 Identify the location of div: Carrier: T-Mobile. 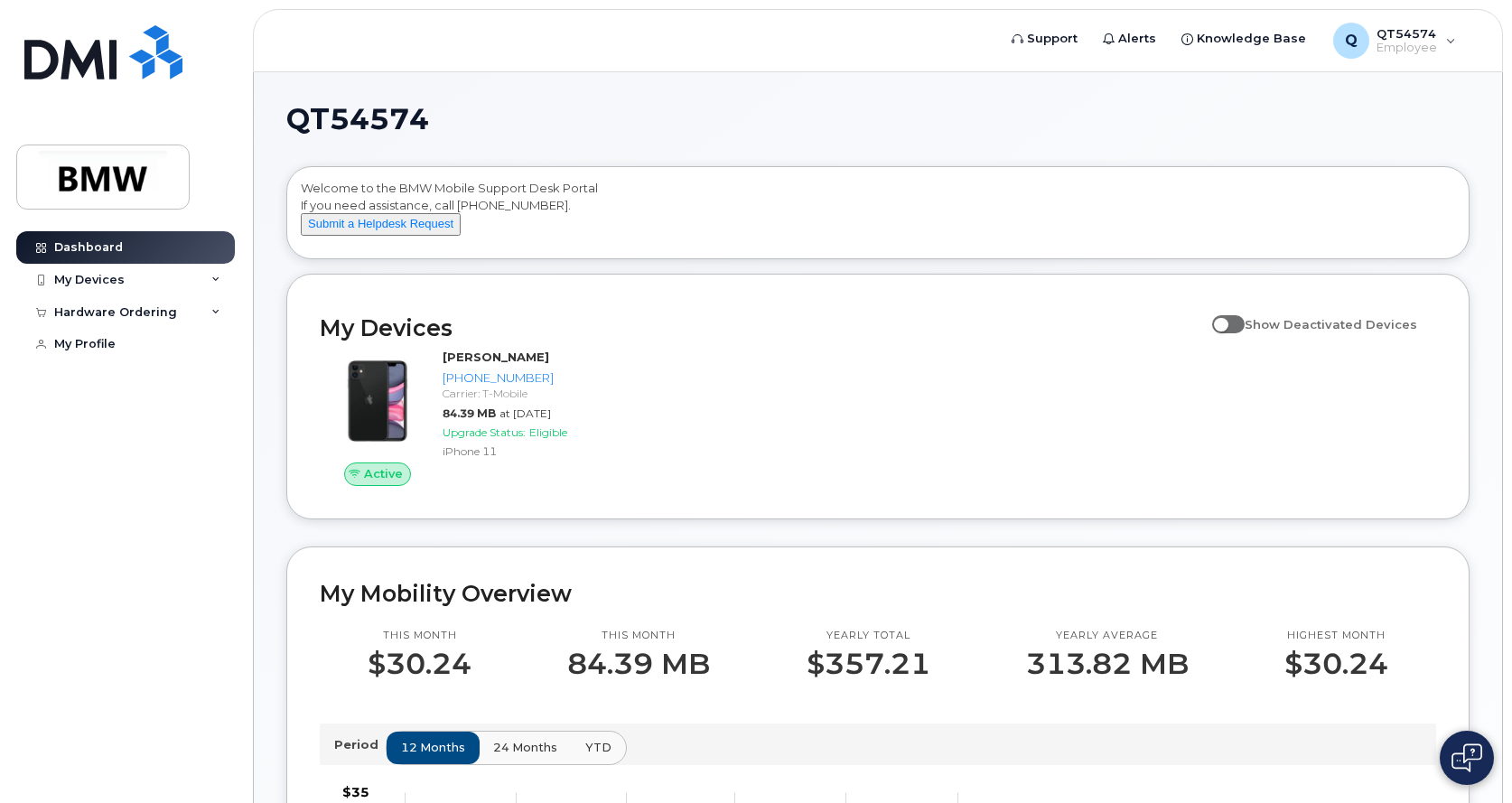
(508, 393).